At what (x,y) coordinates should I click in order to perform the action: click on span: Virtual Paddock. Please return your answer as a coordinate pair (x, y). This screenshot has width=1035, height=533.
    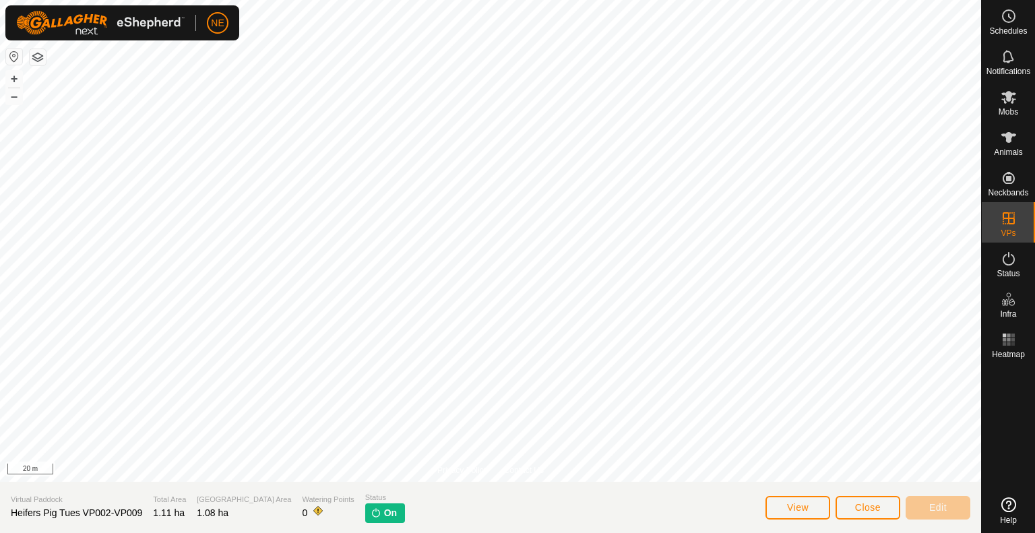
    Looking at the image, I should click on (76, 499).